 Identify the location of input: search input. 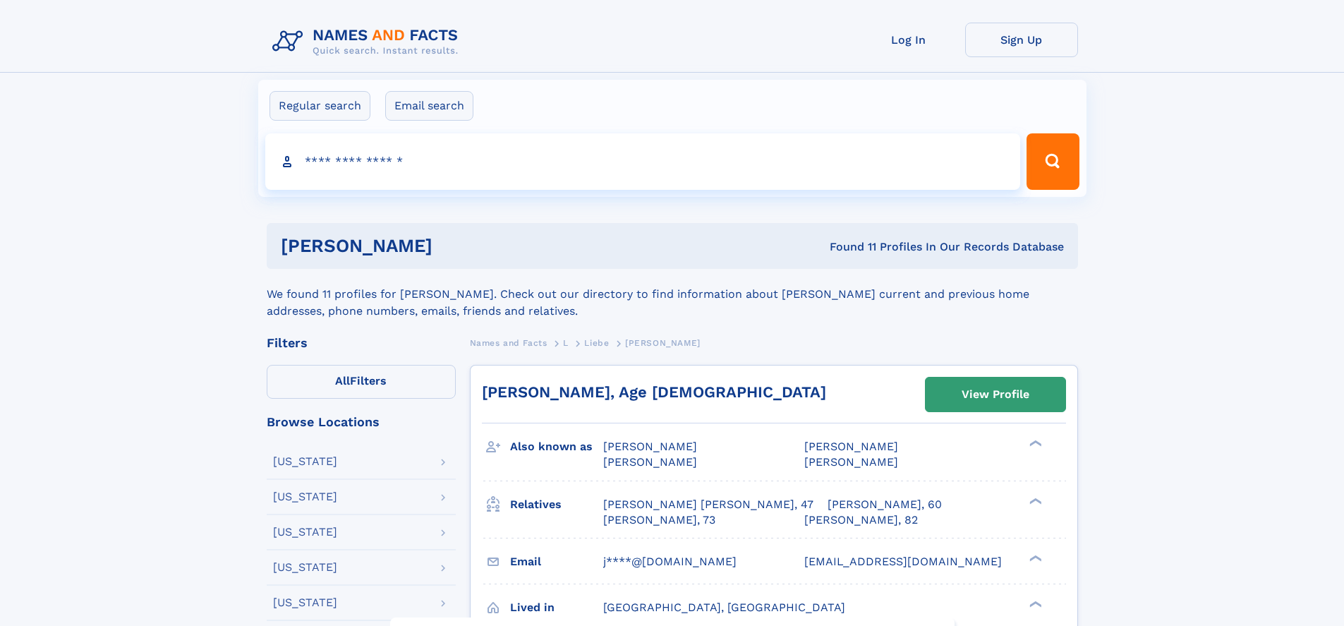
(643, 162).